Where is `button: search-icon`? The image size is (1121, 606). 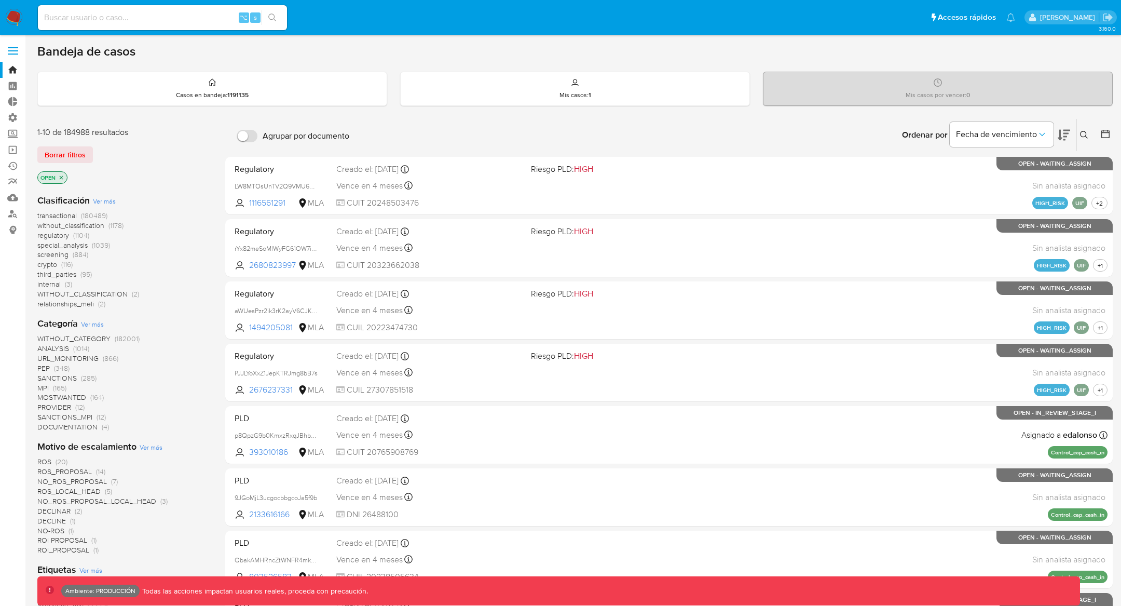 button: search-icon is located at coordinates (272, 18).